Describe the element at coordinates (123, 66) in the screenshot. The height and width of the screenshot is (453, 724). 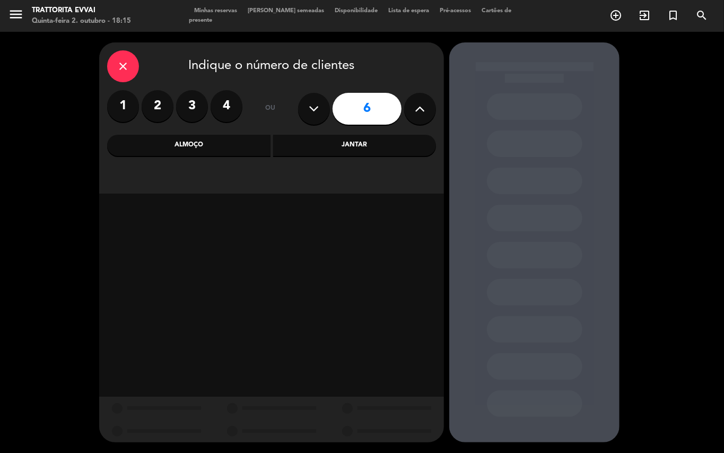
I see `i: close` at that location.